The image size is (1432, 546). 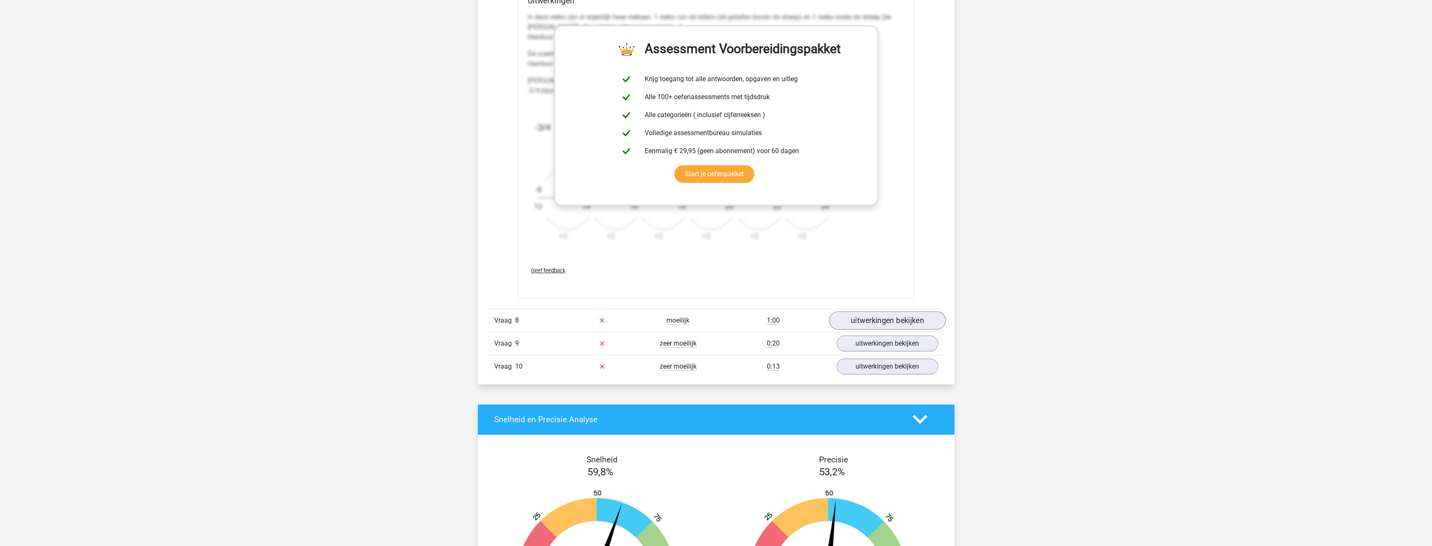 What do you see at coordinates (832, 472) in the screenshot?
I see `span: 53,2%` at bounding box center [832, 472].